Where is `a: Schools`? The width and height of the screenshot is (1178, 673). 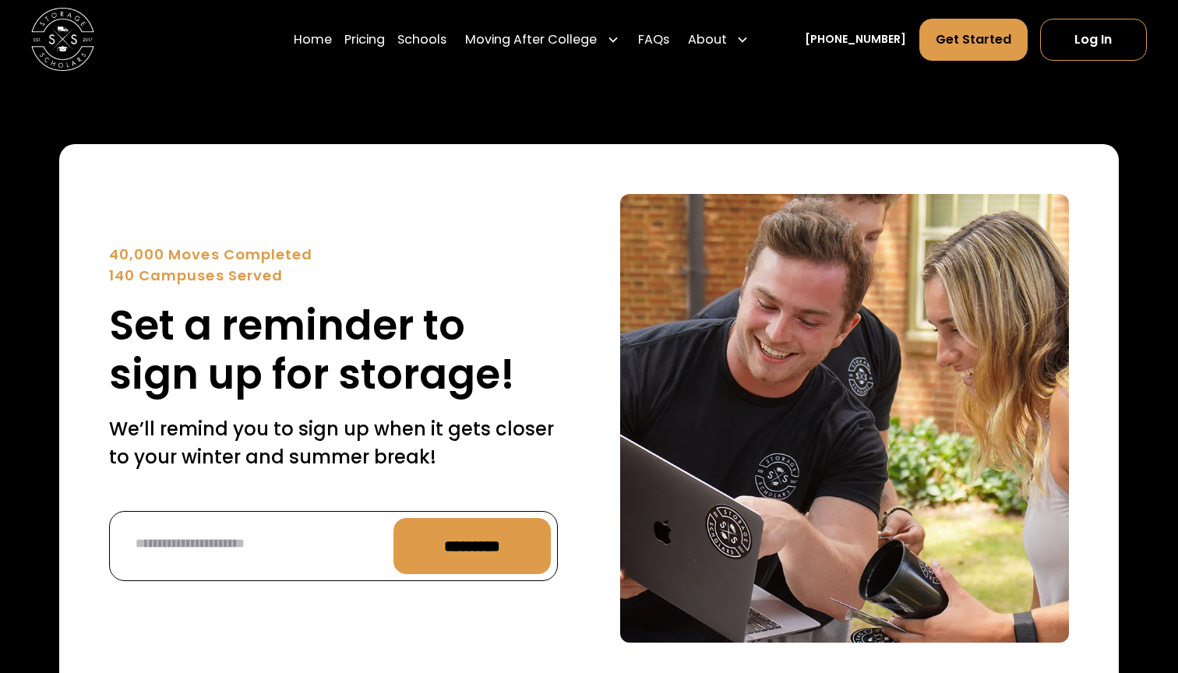
a: Schools is located at coordinates (422, 39).